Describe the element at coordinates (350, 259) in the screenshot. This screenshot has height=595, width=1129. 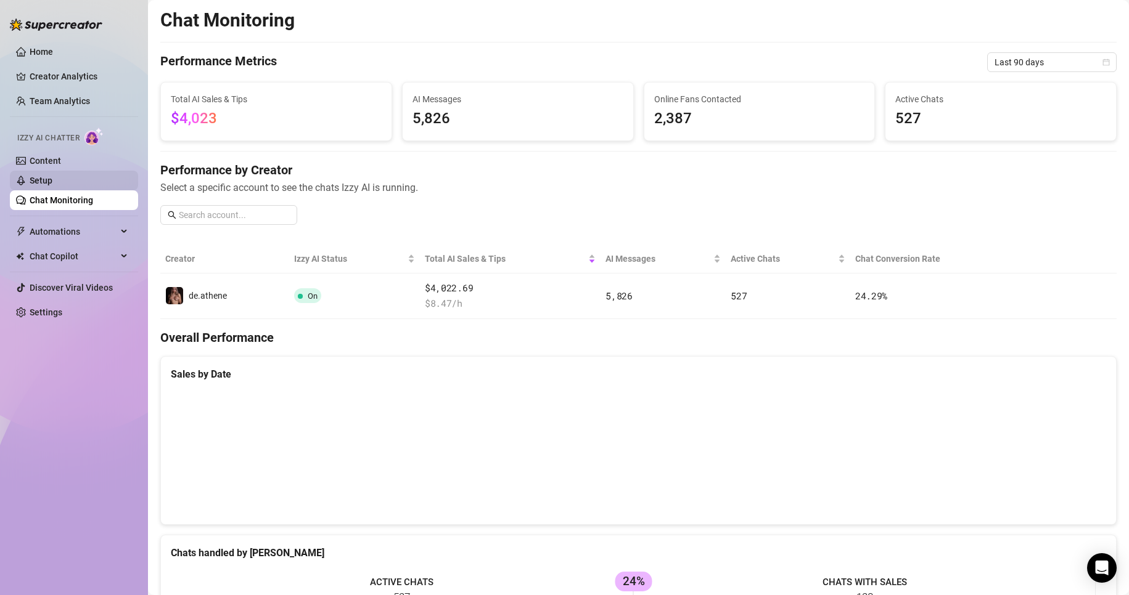
I see `span: Izzy AI Status` at that location.